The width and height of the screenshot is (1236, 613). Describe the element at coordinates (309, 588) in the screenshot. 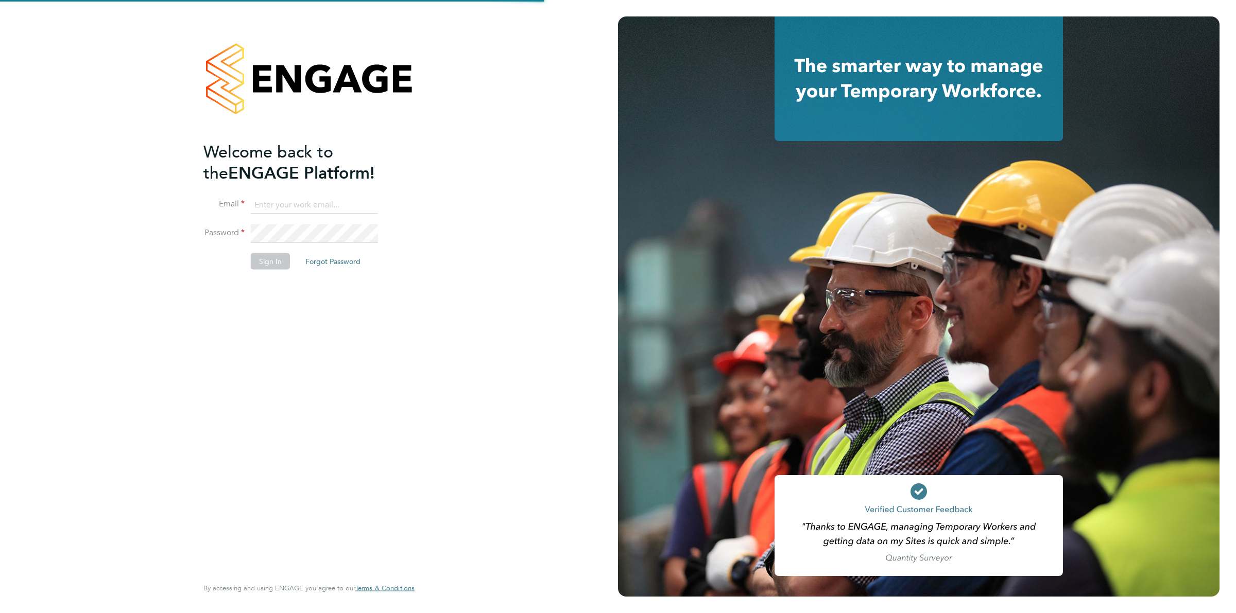

I see `span: By accessing and using ENGAGE you agree to our` at that location.